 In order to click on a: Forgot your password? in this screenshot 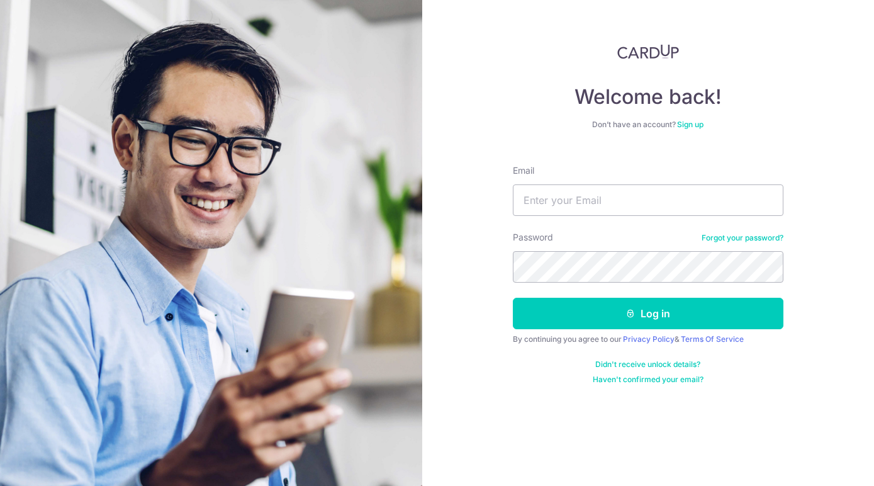, I will do `click(742, 238)`.